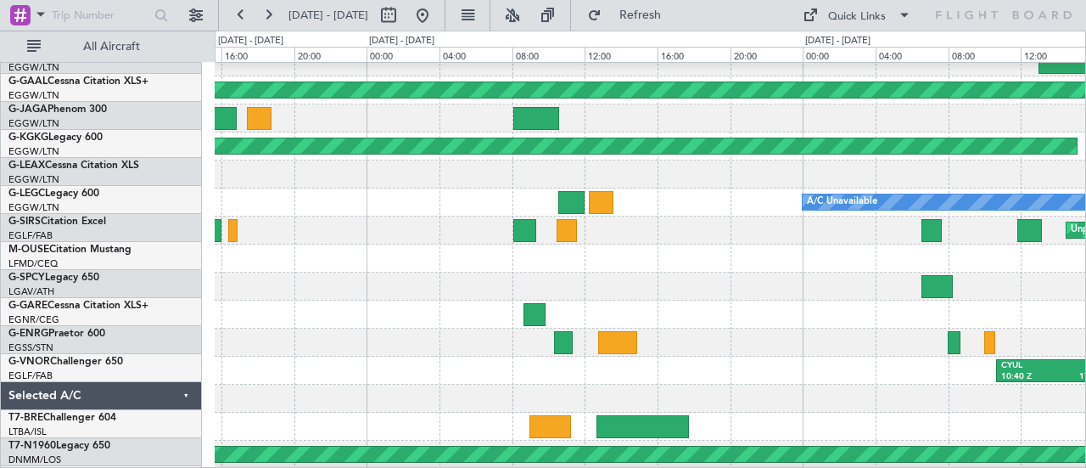 This screenshot has width=1086, height=468. What do you see at coordinates (58, 109) in the screenshot?
I see `a: G-JAGAPhenom 300` at bounding box center [58, 109].